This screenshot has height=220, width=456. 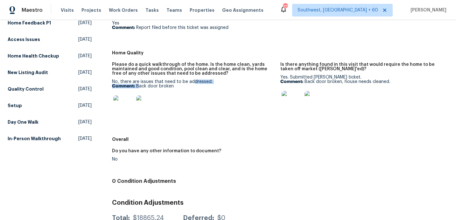 What do you see at coordinates (174, 10) in the screenshot?
I see `span: Teams` at bounding box center [174, 10].